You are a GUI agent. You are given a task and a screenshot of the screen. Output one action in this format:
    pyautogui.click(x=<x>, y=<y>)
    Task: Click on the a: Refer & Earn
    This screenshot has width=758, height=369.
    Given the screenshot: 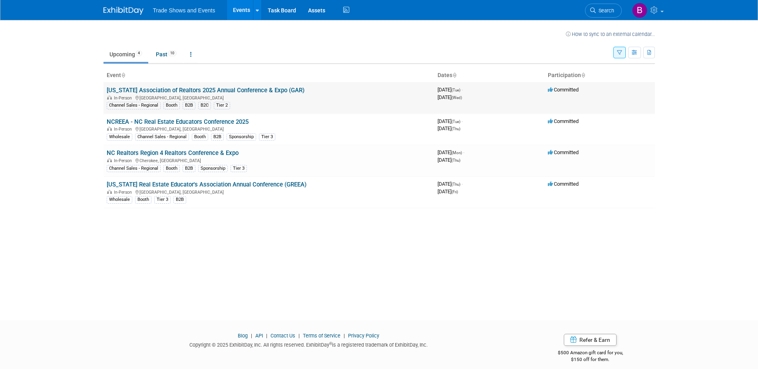 What is the action you would take?
    pyautogui.click(x=590, y=340)
    